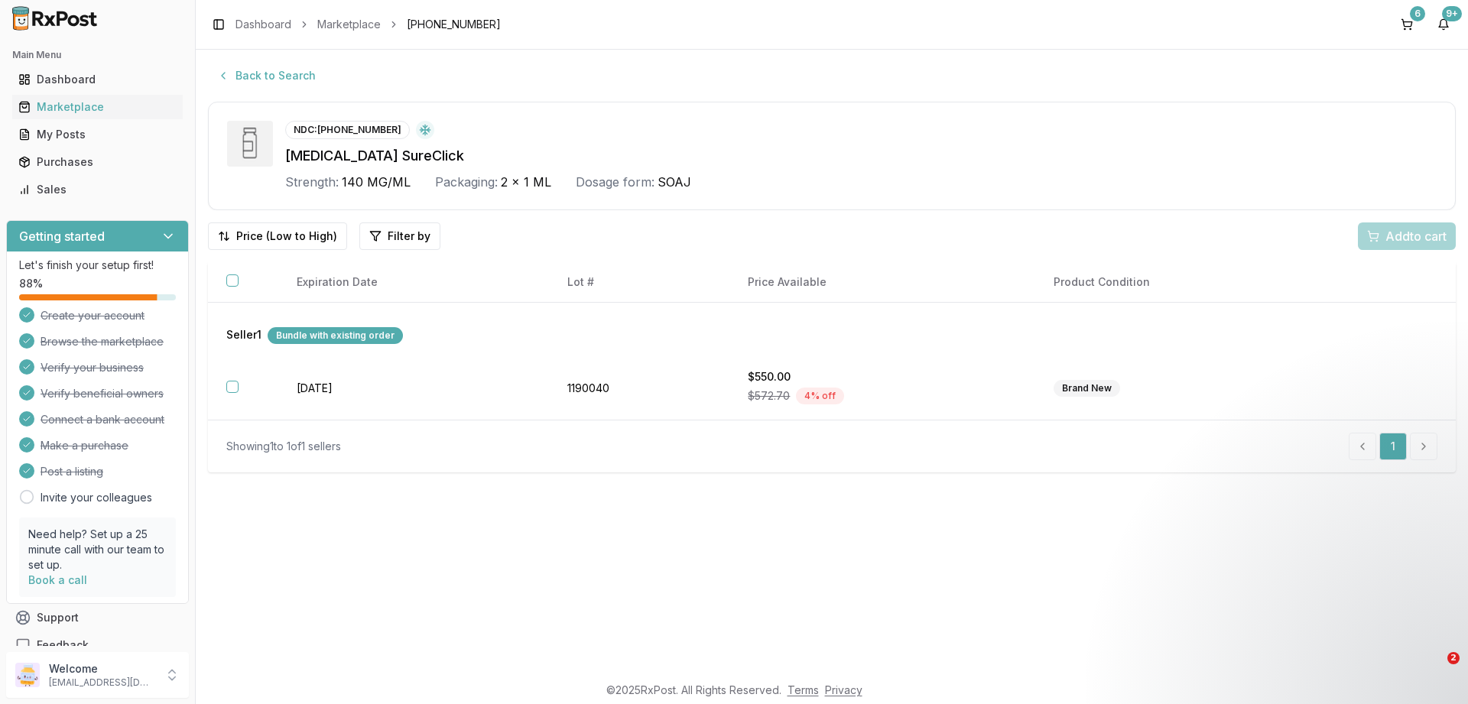 The height and width of the screenshot is (704, 1468). What do you see at coordinates (675, 182) in the screenshot?
I see `span: SOAJ` at bounding box center [675, 182].